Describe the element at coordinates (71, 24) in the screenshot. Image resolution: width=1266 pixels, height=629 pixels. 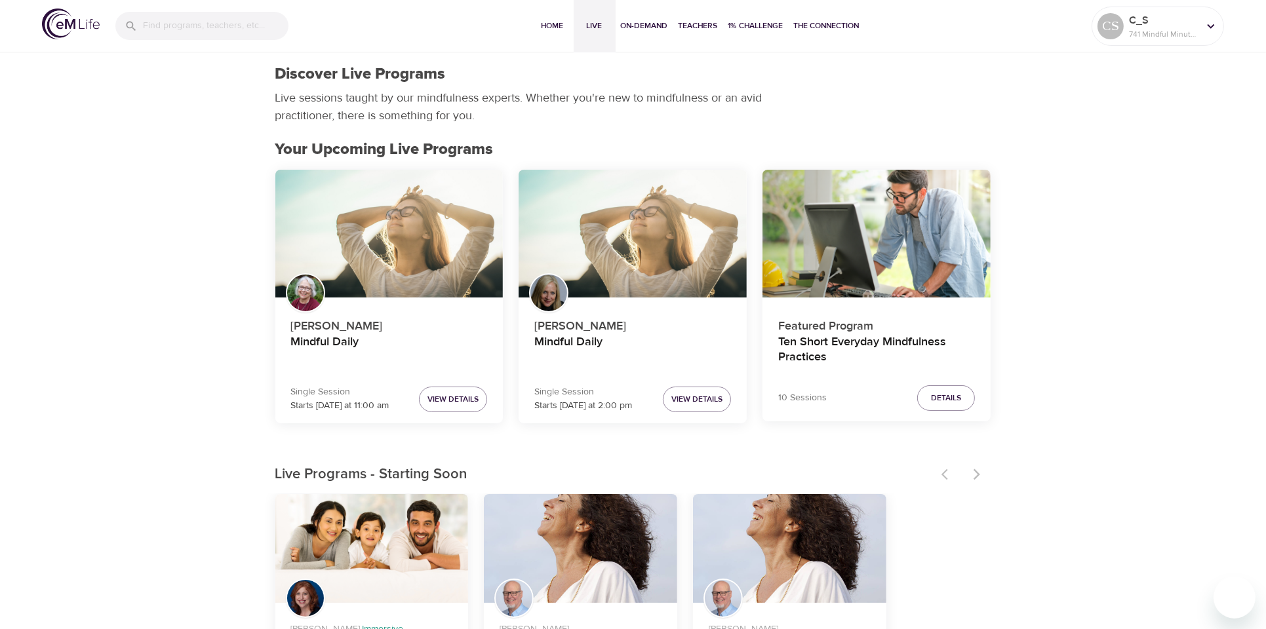
I see `img: logo` at that location.